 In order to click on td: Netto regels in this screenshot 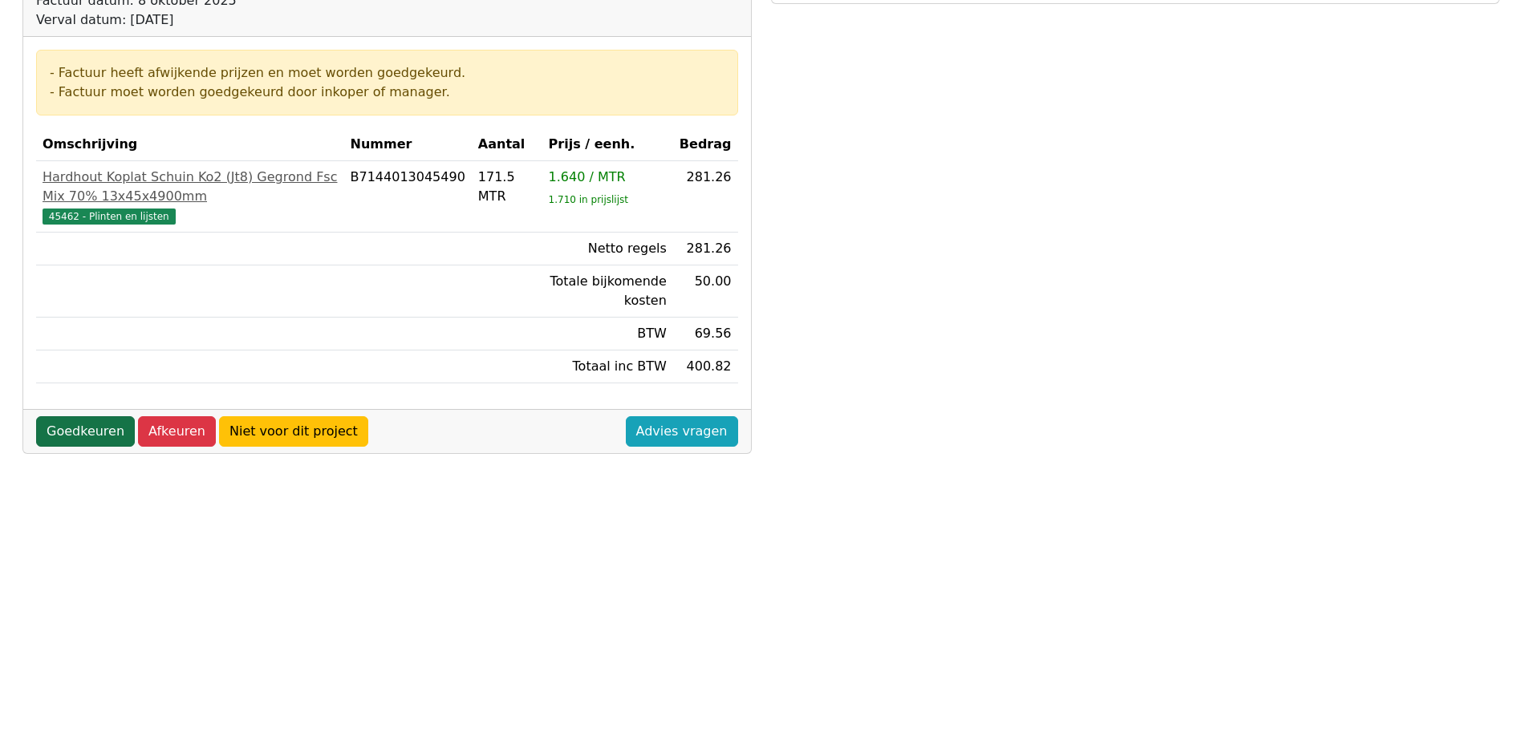, I will do `click(607, 249)`.